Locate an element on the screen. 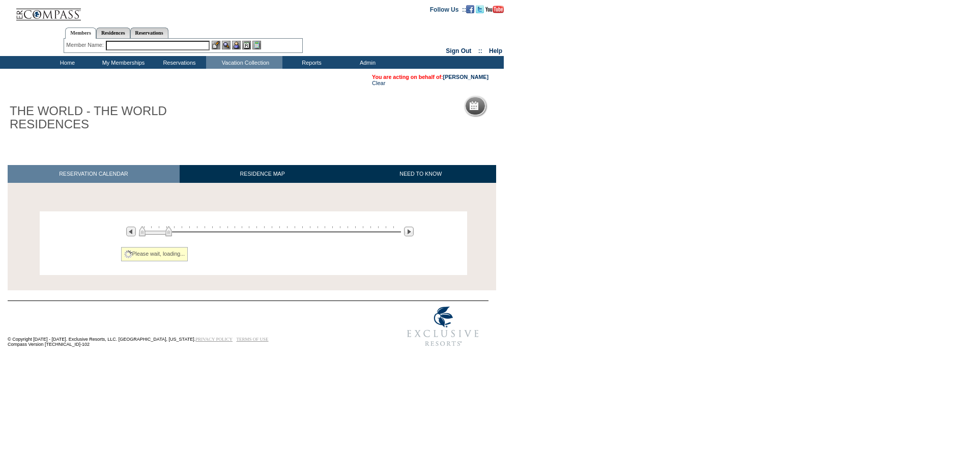 This screenshot has width=977, height=464. img: spinner2.gif is located at coordinates (128, 254).